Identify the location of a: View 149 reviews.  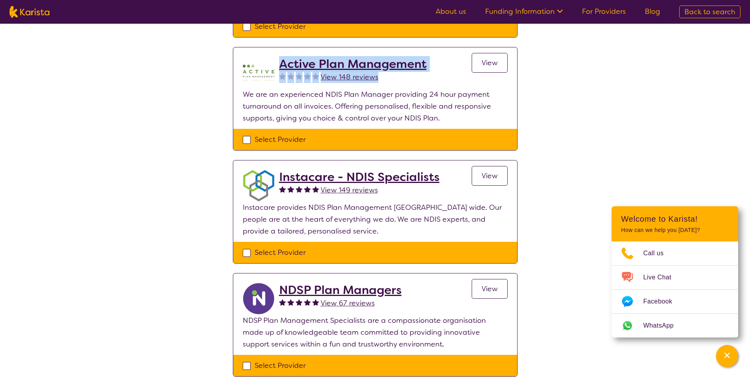
(349, 190).